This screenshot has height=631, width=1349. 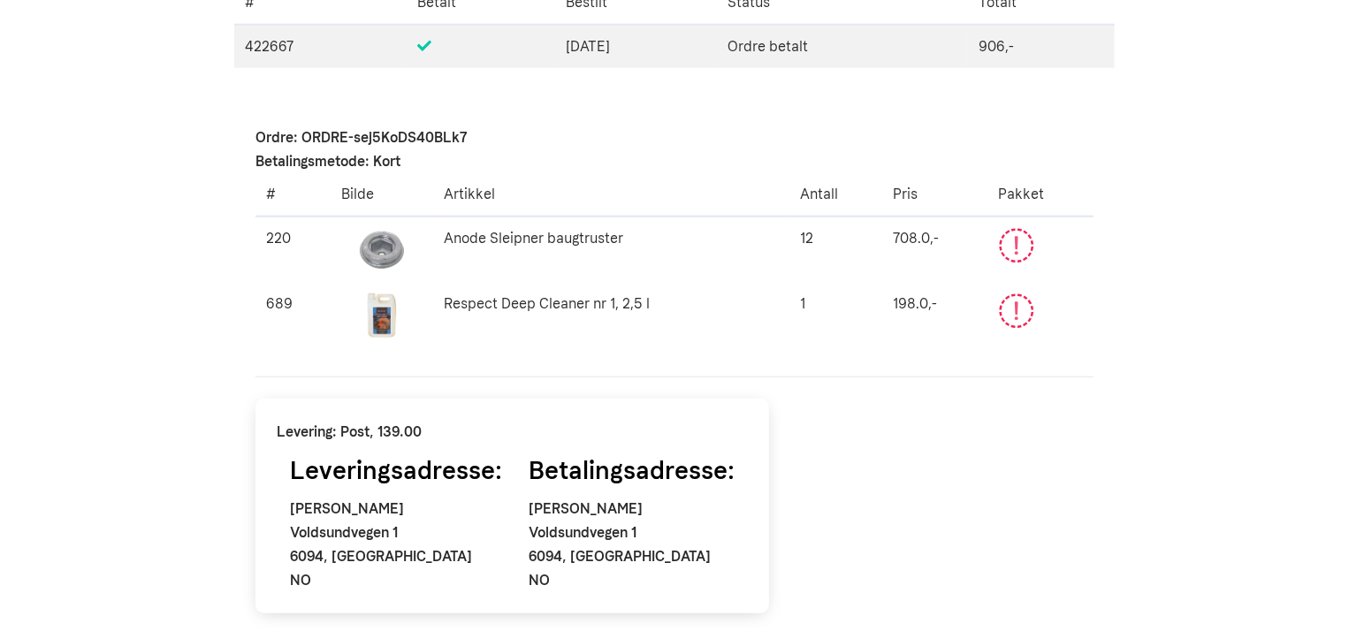 What do you see at coordinates (382, 250) in the screenshot?
I see `img: Sink_Sleipner.jpg` at bounding box center [382, 250].